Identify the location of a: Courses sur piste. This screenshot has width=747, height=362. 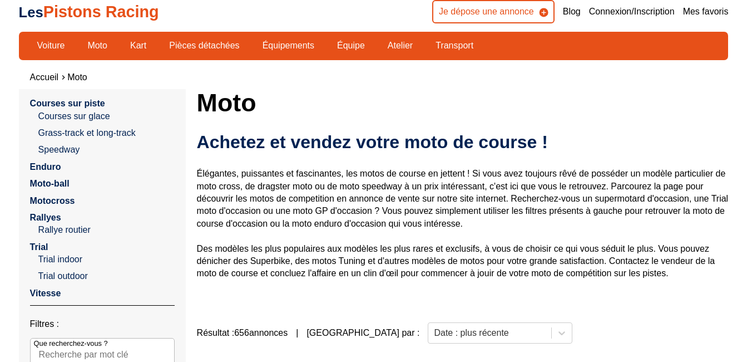
(67, 103).